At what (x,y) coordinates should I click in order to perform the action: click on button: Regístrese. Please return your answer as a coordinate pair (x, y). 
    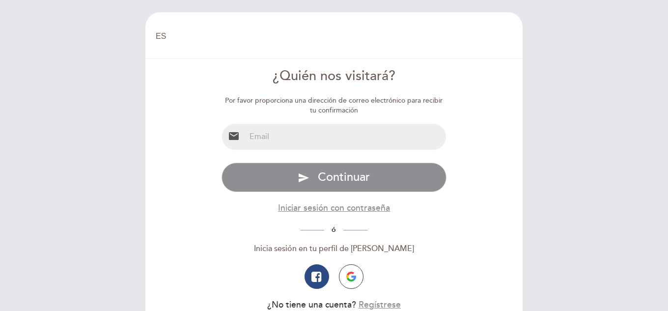
    Looking at the image, I should click on (380, 305).